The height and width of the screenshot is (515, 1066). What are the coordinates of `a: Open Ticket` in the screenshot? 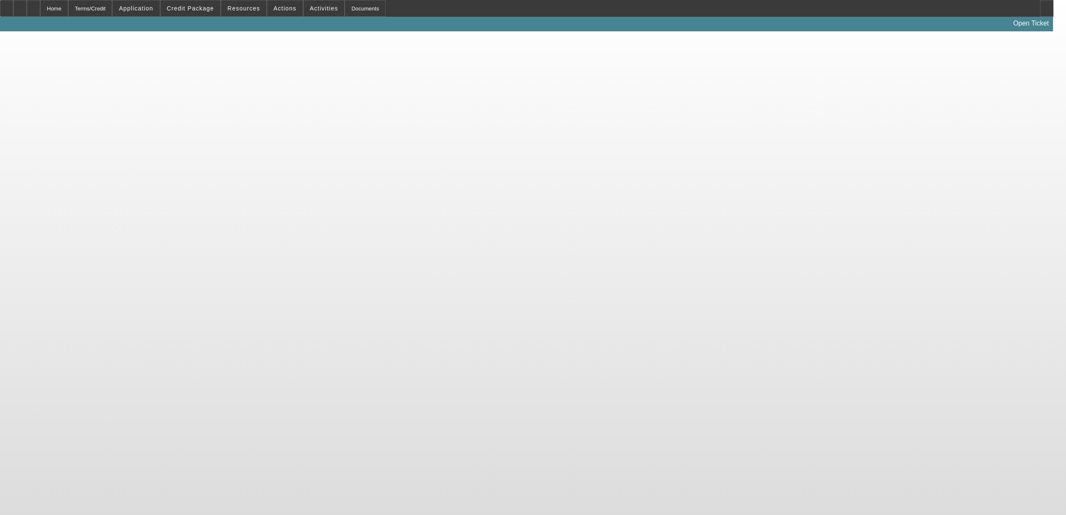 It's located at (1031, 23).